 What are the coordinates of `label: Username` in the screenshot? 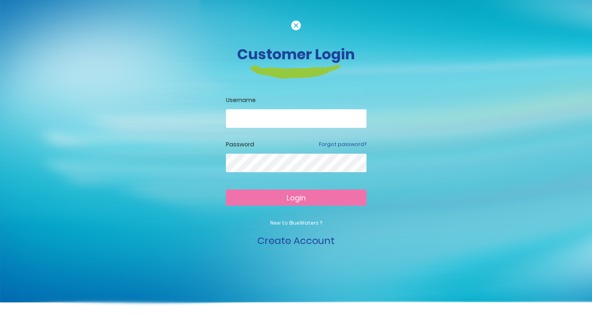 It's located at (296, 100).